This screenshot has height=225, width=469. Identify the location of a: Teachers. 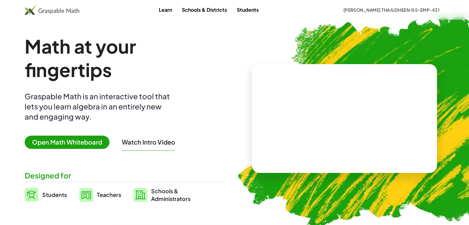
(100, 195).